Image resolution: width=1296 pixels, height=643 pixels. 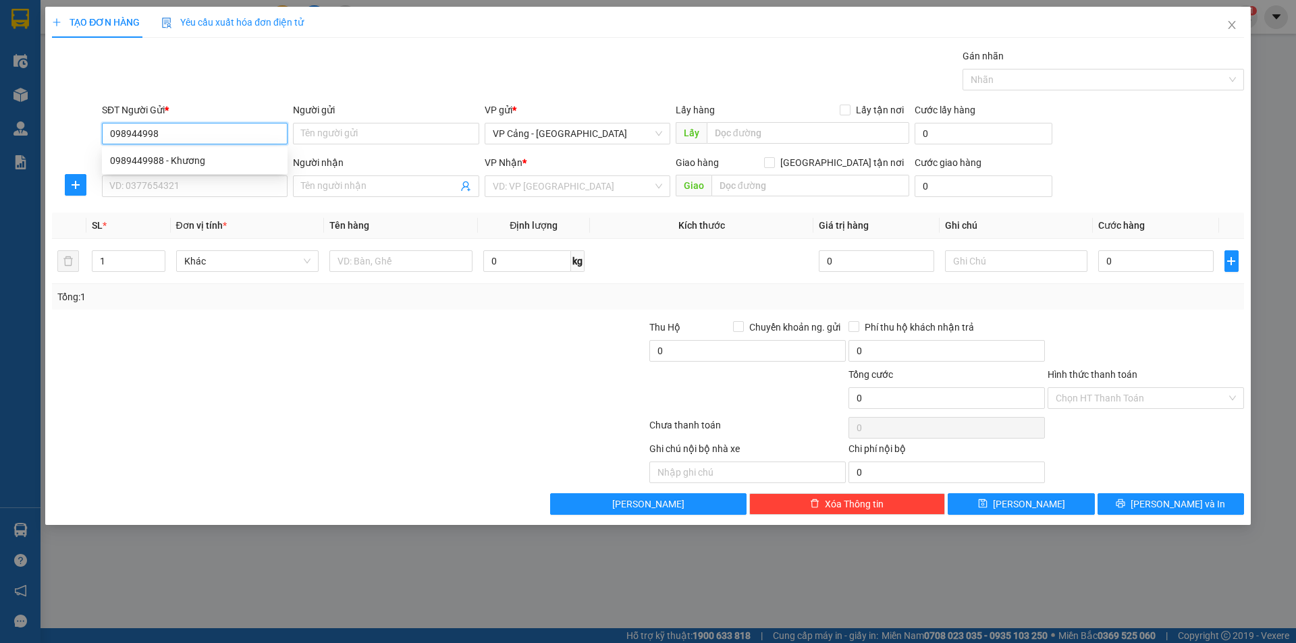 I want to click on label: Gán nhãn, so click(x=983, y=56).